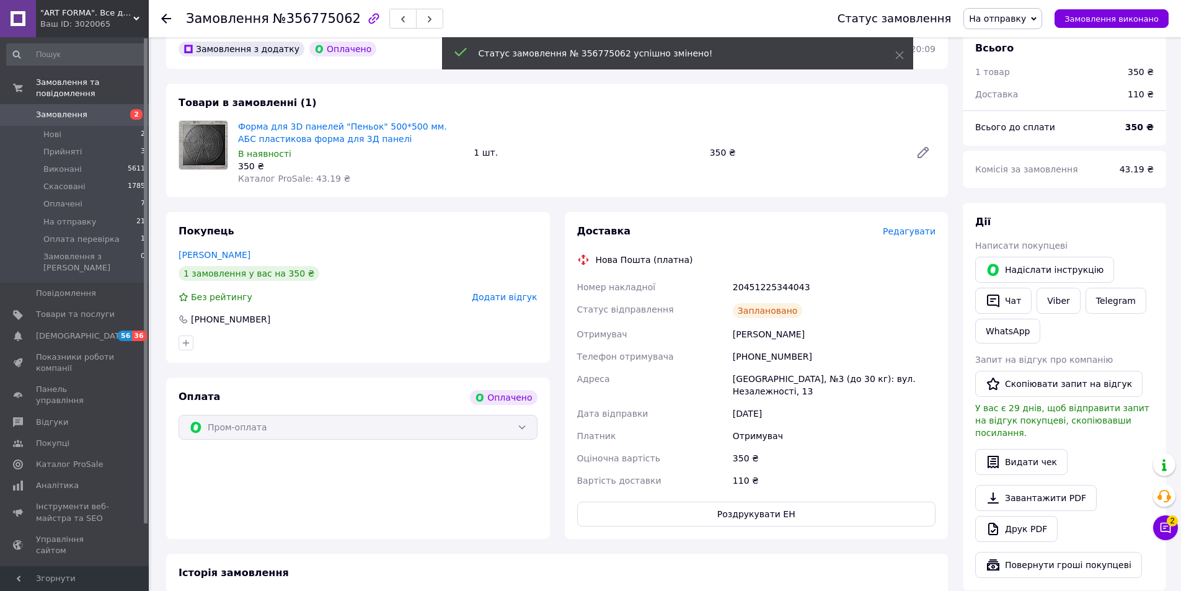  I want to click on span: В наявності, so click(265, 154).